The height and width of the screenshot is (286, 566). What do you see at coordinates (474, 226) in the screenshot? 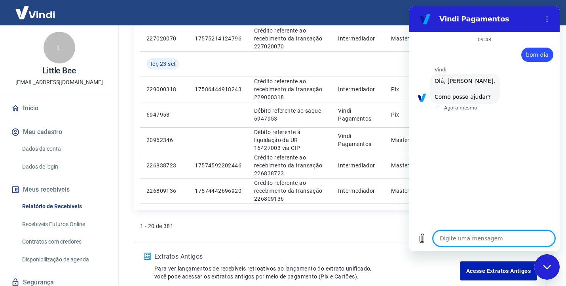
I see `ul: Pagination` at bounding box center [474, 226].